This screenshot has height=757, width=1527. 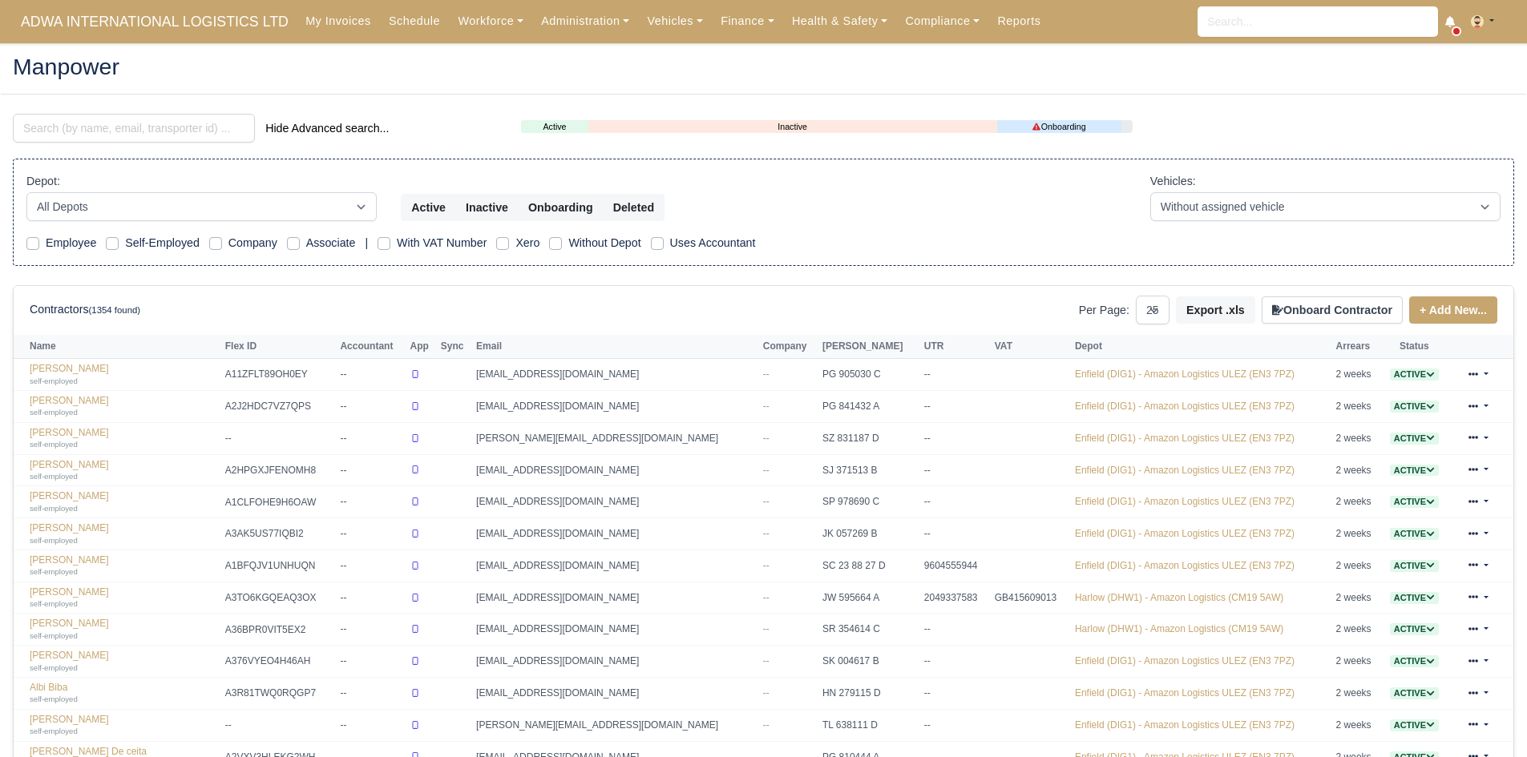 I want to click on td: 2049337583, so click(x=955, y=598).